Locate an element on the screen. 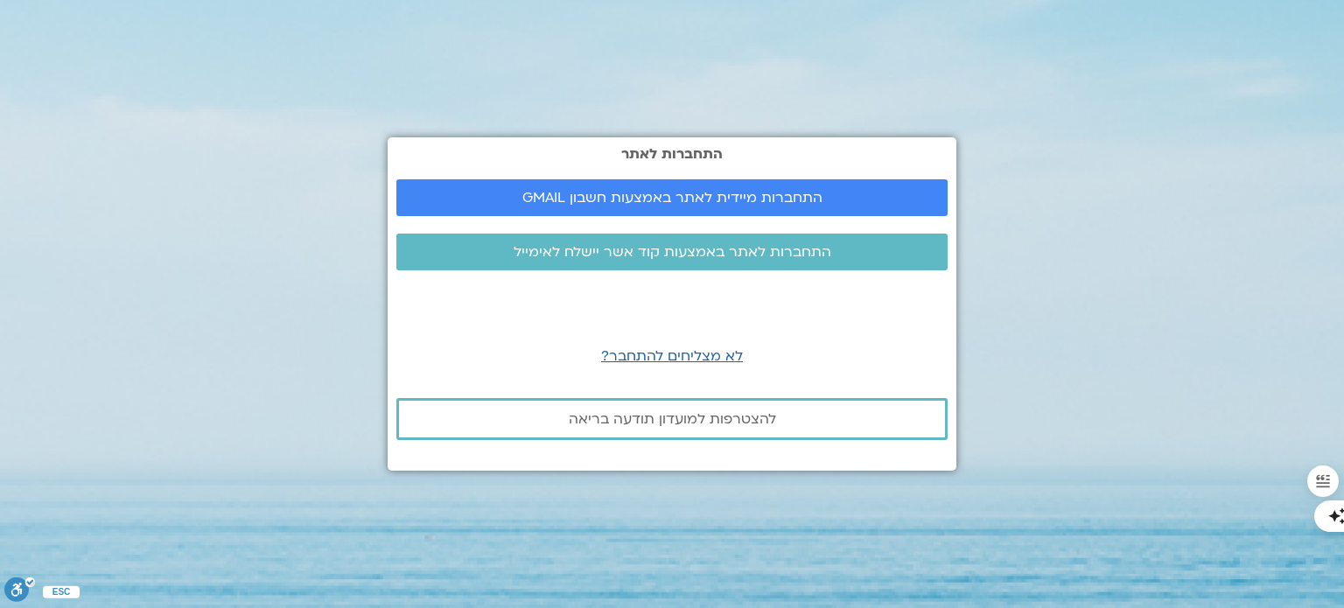 The width and height of the screenshot is (1344, 608). span: לא מצליחים להתחבר? is located at coordinates (672, 356).